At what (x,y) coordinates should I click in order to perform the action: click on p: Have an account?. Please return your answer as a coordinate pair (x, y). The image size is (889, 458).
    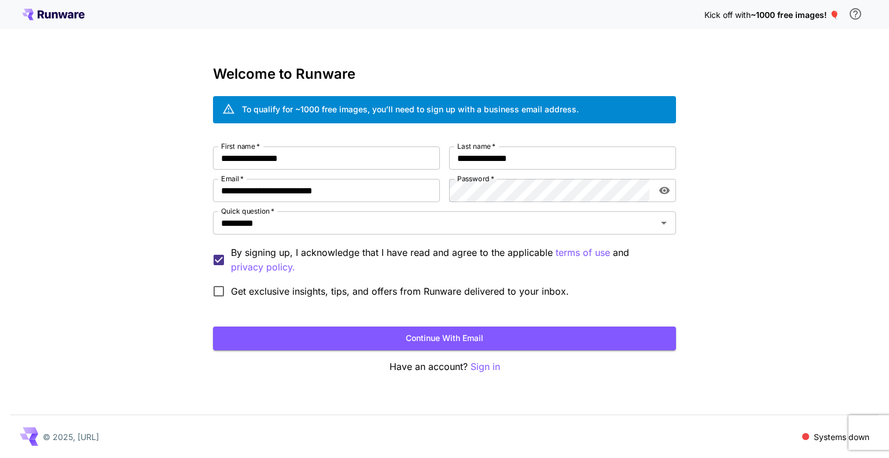
    Looking at the image, I should click on (444, 366).